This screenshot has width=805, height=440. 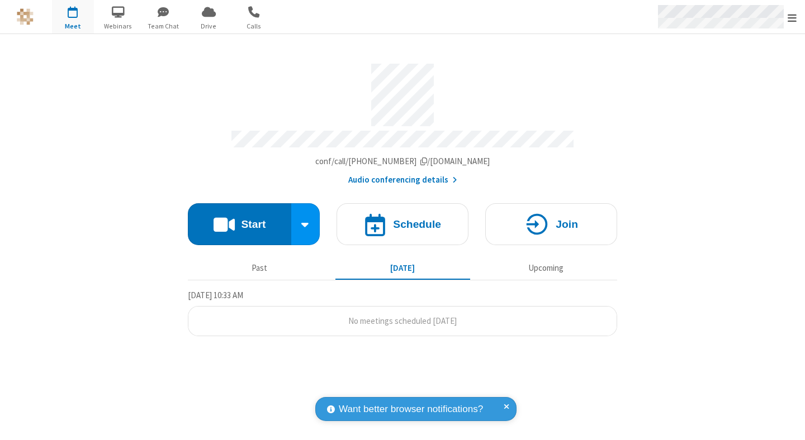 I want to click on span: Webinars, so click(x=118, y=26).